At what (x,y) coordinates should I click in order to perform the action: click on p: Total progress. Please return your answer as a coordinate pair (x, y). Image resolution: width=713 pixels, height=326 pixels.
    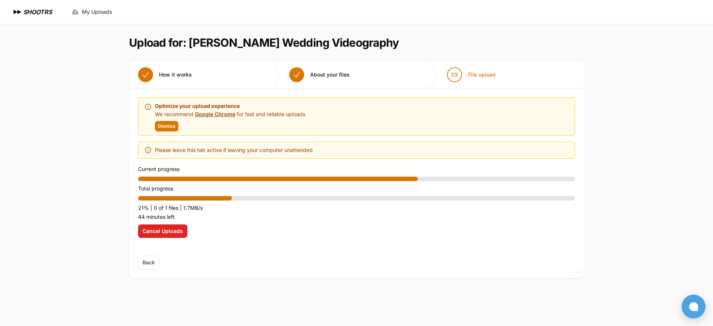
    Looking at the image, I should click on (356, 189).